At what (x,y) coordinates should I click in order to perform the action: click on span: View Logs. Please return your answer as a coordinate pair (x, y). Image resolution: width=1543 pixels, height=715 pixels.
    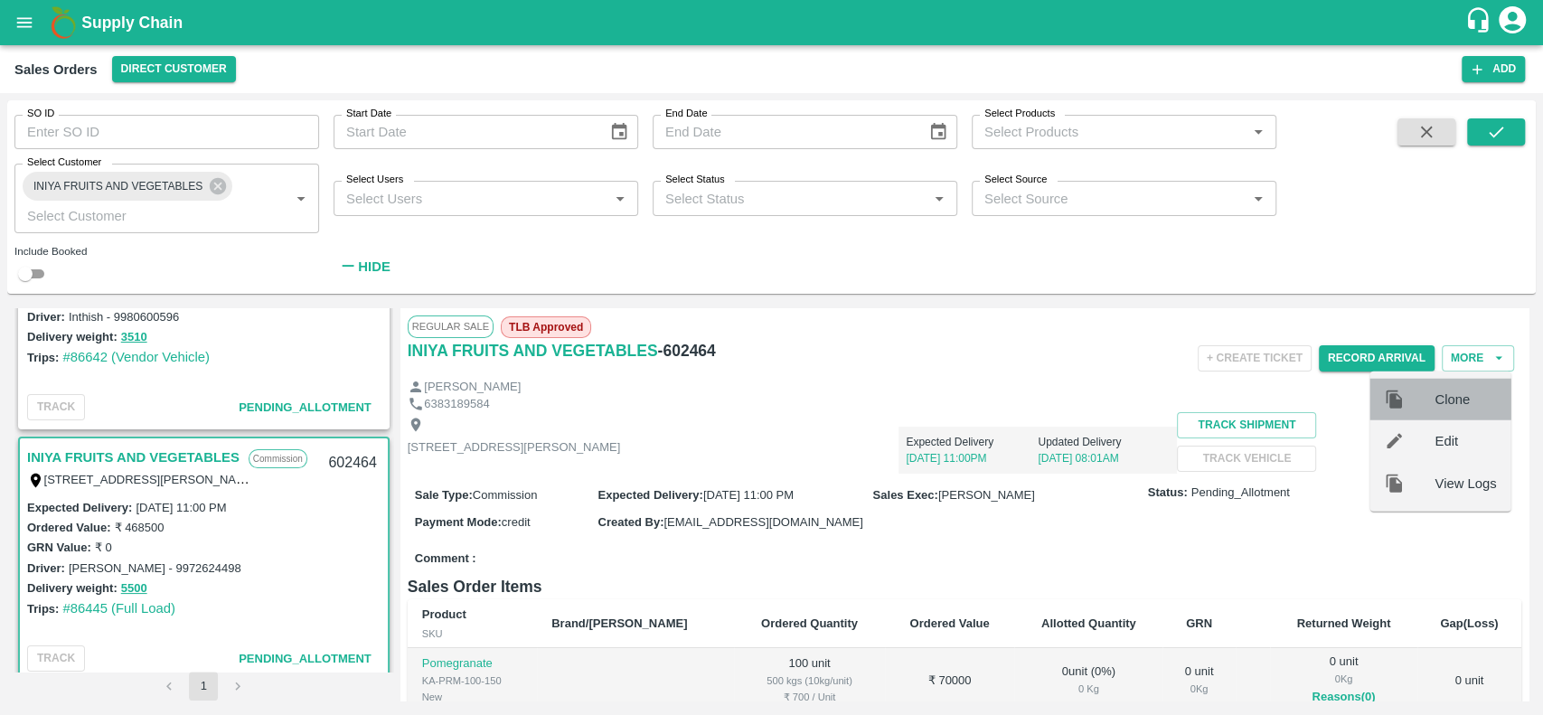
    Looking at the image, I should click on (1465, 483).